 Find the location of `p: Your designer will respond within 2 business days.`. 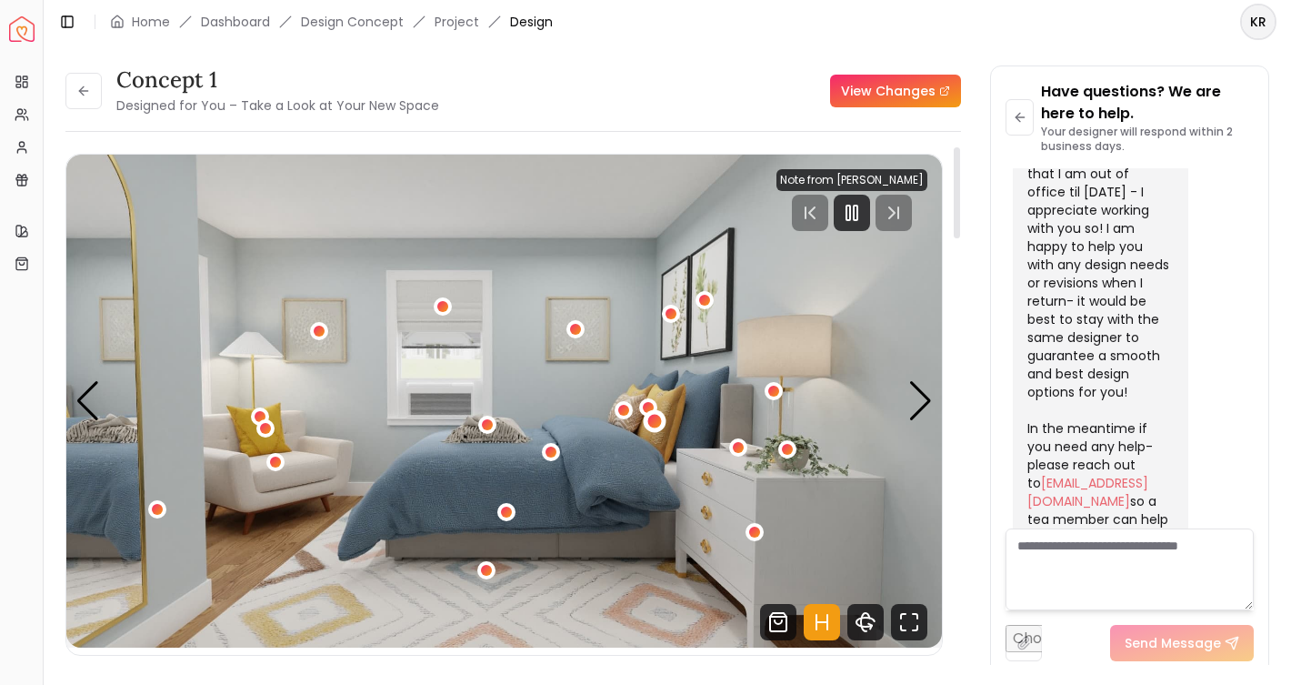

p: Your designer will respond within 2 business days. is located at coordinates (1148, 139).